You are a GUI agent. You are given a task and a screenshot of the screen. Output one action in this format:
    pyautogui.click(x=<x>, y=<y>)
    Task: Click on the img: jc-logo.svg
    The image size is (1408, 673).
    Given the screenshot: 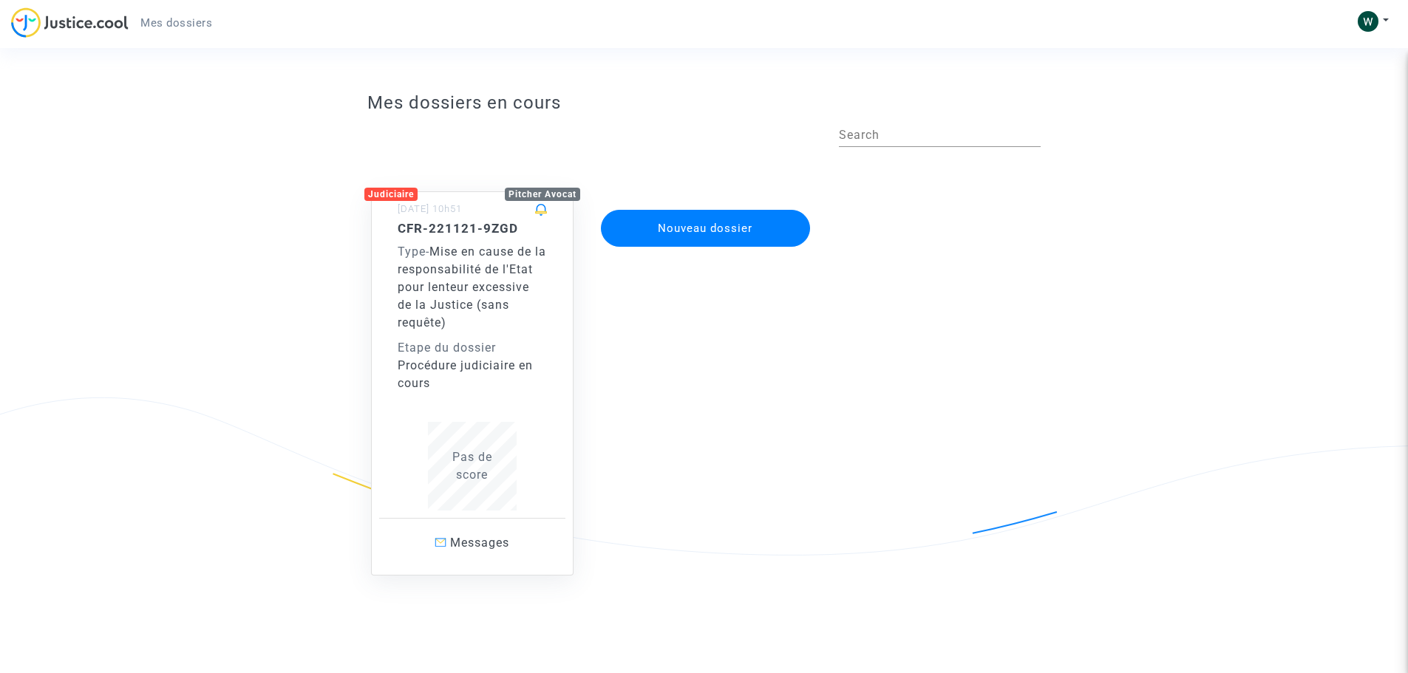 What is the action you would take?
    pyautogui.click(x=69, y=22)
    